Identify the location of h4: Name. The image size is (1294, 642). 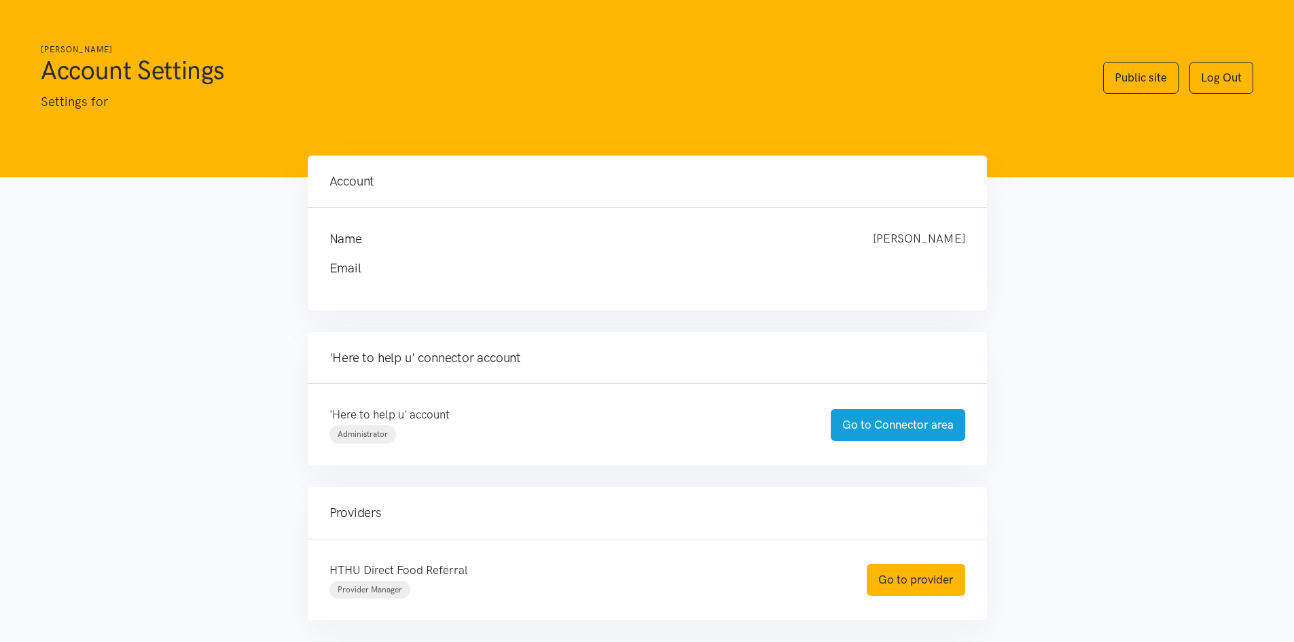
(588, 239).